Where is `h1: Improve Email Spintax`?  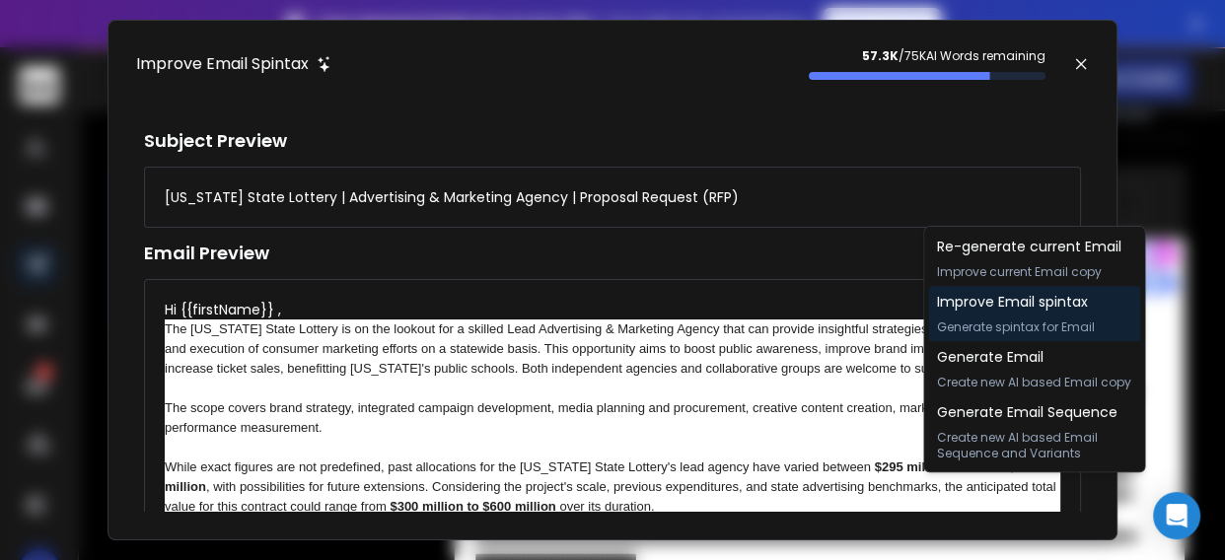
h1: Improve Email Spintax is located at coordinates (222, 64).